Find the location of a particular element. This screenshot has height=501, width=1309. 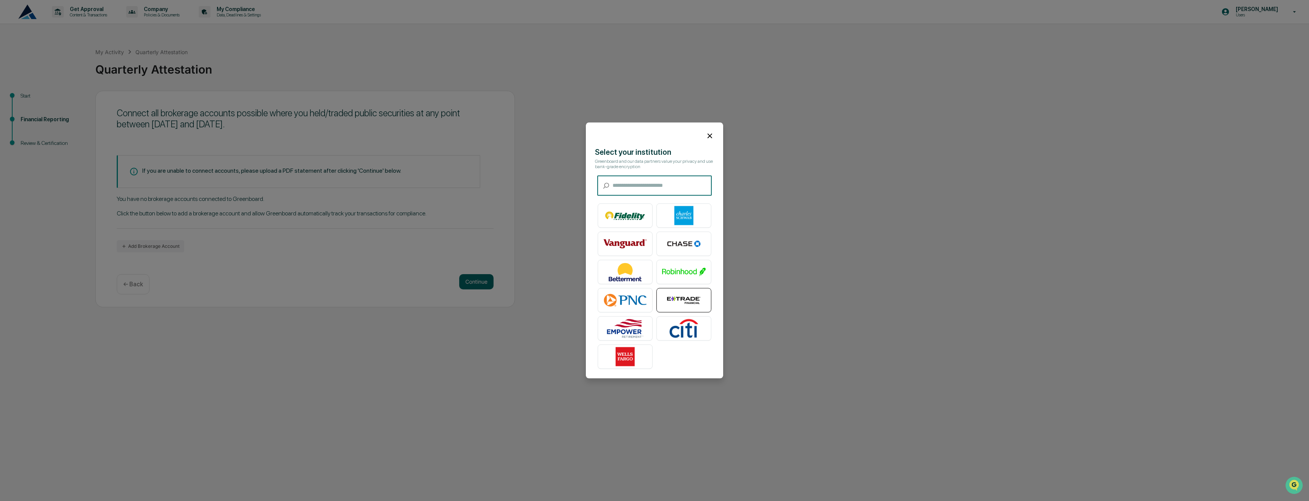

img: Wells Fargo is located at coordinates (625, 357).